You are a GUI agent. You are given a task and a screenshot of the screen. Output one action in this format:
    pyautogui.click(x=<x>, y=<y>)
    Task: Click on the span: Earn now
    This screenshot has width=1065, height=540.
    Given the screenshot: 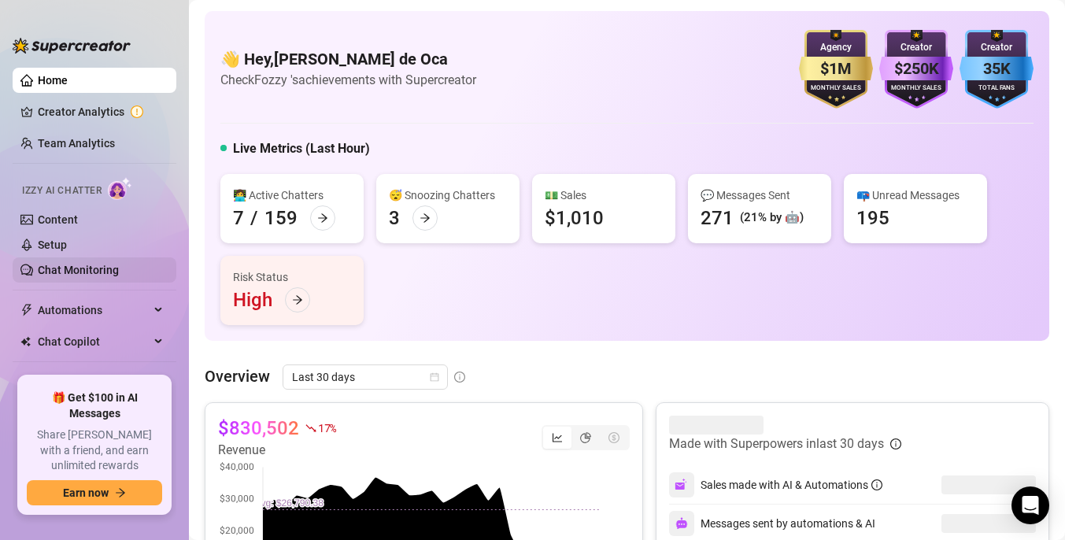 What is the action you would take?
    pyautogui.click(x=86, y=493)
    